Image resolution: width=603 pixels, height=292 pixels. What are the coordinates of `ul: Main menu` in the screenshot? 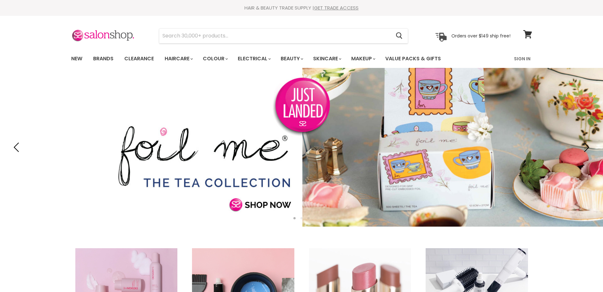 It's located at (272, 59).